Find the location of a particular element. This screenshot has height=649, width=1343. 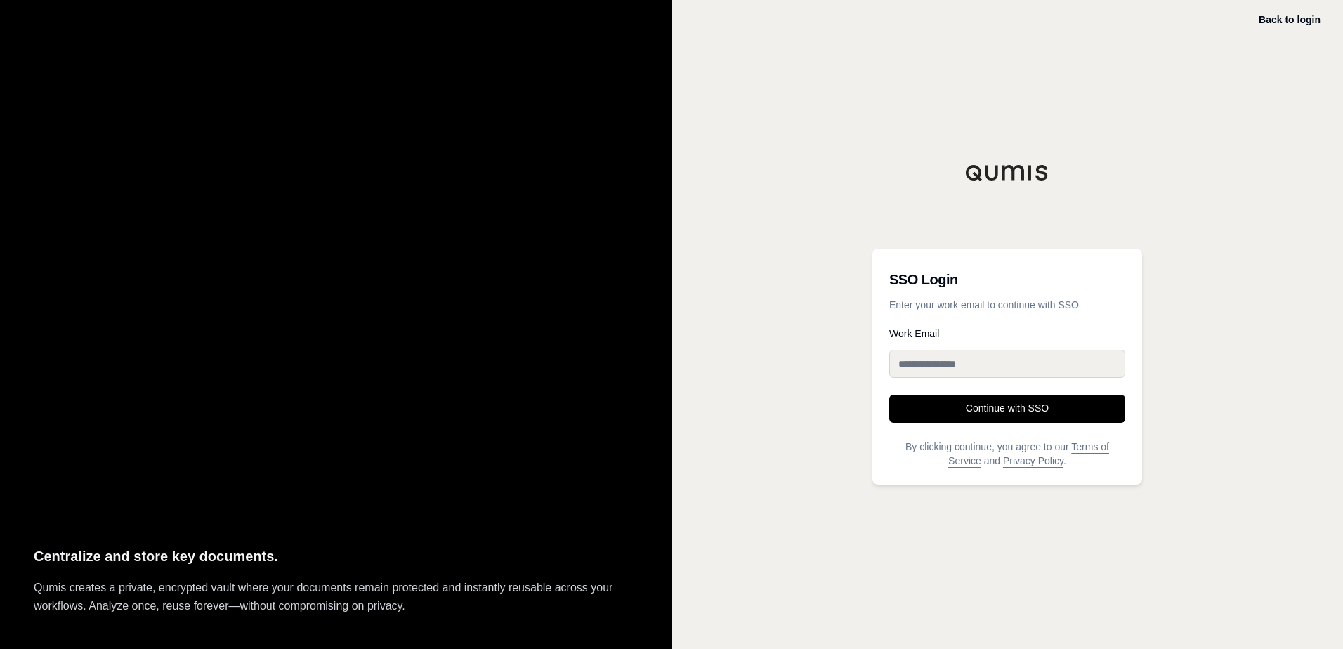

img: Qumis is located at coordinates (1008, 173).